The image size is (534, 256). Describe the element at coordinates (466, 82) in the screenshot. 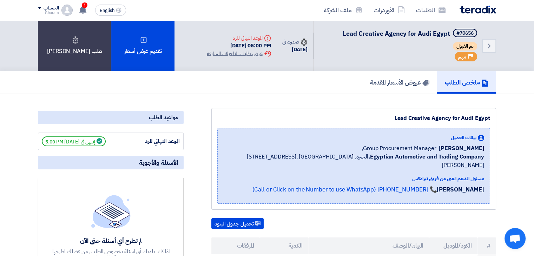

I see `h5: ملخص الطلب` at that location.